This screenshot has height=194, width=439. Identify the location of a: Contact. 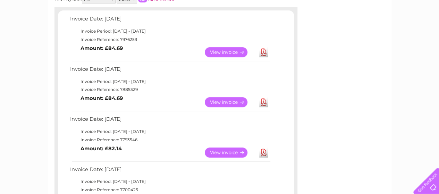
(401, 32).